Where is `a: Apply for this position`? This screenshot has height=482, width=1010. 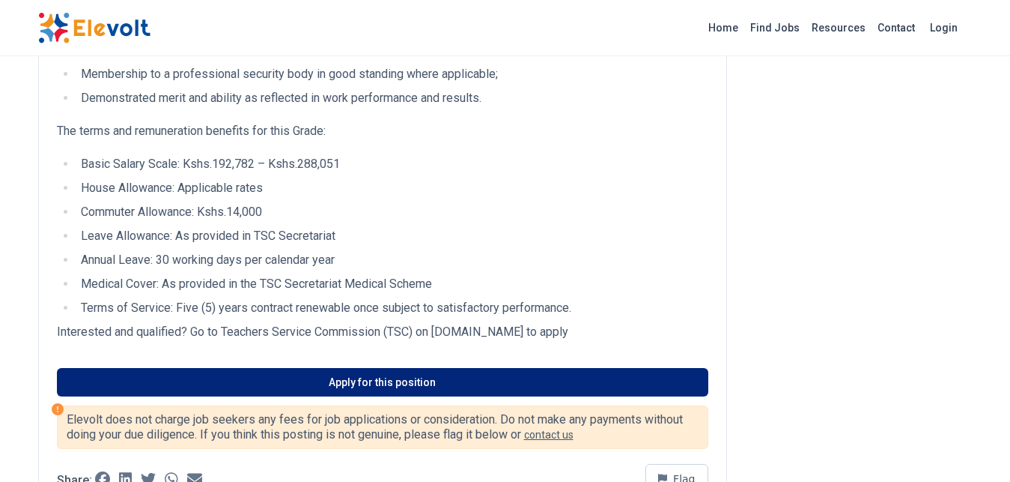 a: Apply for this position is located at coordinates (383, 382).